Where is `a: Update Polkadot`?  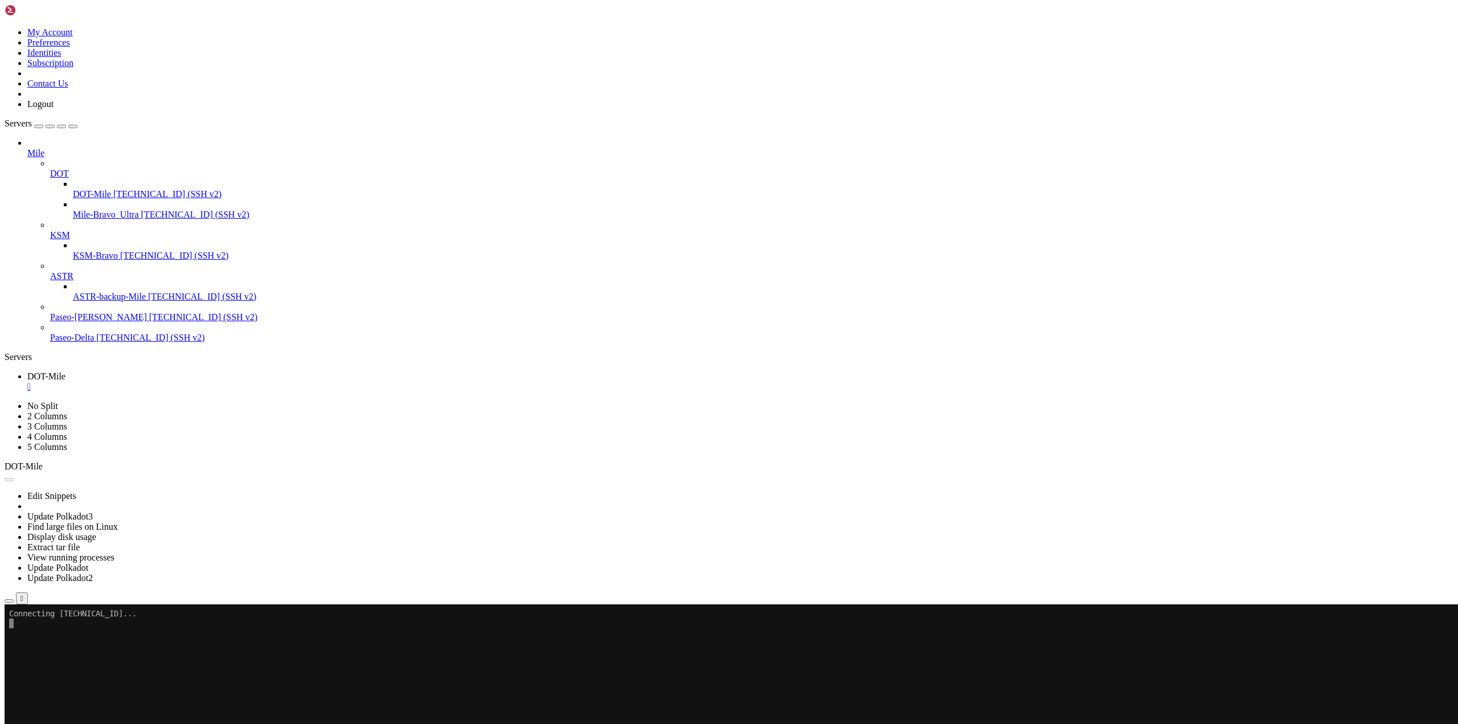
a: Update Polkadot is located at coordinates (58, 567).